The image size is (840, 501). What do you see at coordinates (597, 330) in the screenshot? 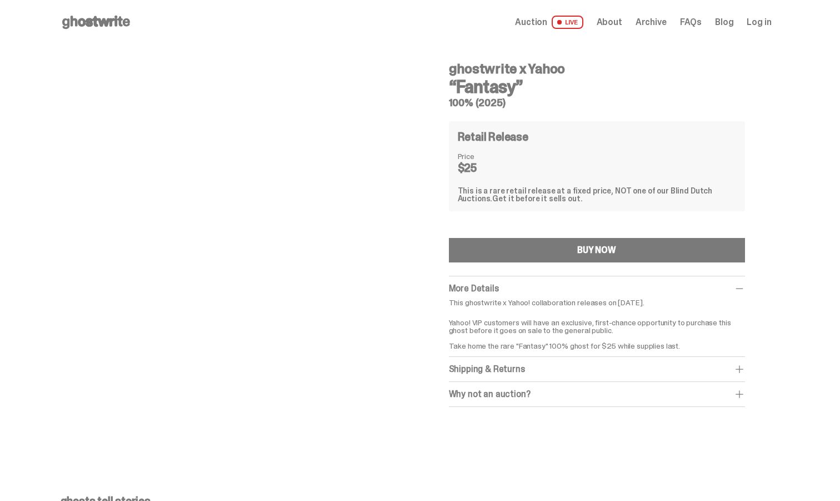
I see `p: Yahoo! VIP customers will have an exclusive, first-chance opportunity to purchase this ghost befo...` at bounding box center [597, 330].